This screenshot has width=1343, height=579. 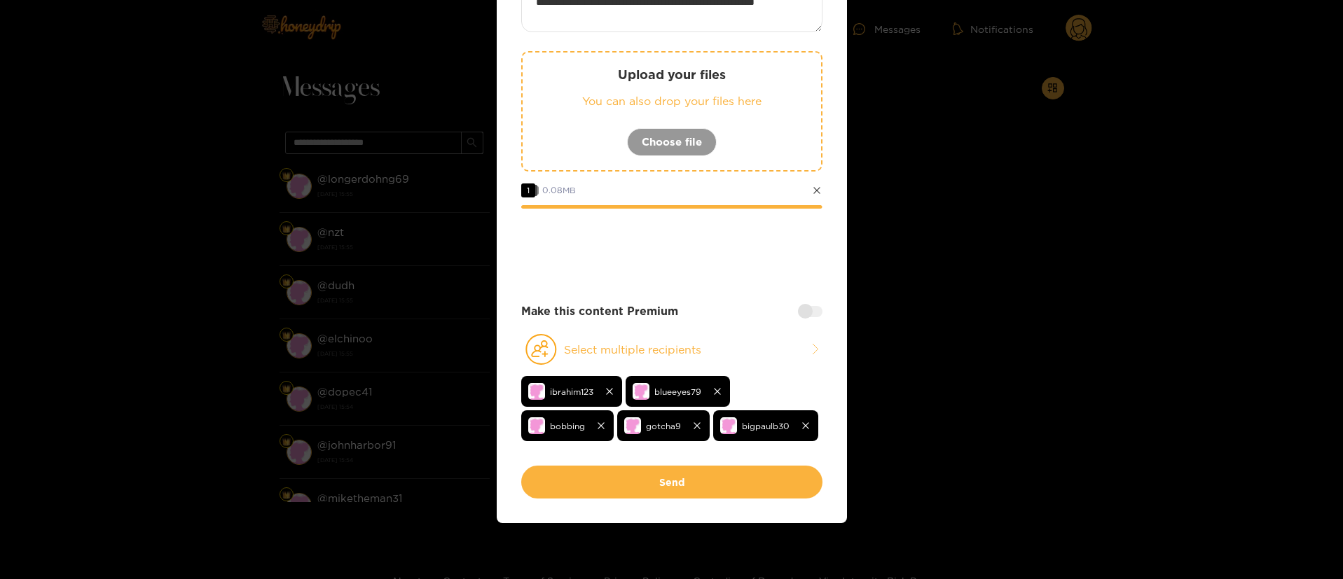 What do you see at coordinates (672, 101) in the screenshot?
I see `p: You can also drop your files here` at bounding box center [672, 101].